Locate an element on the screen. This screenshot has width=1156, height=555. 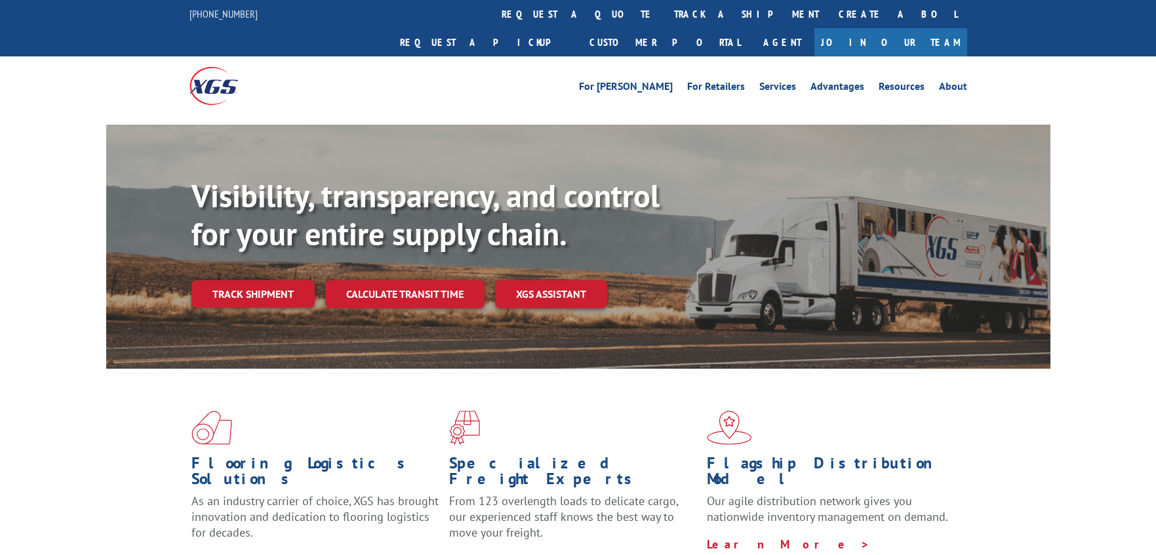
a: Advantages is located at coordinates (837, 89).